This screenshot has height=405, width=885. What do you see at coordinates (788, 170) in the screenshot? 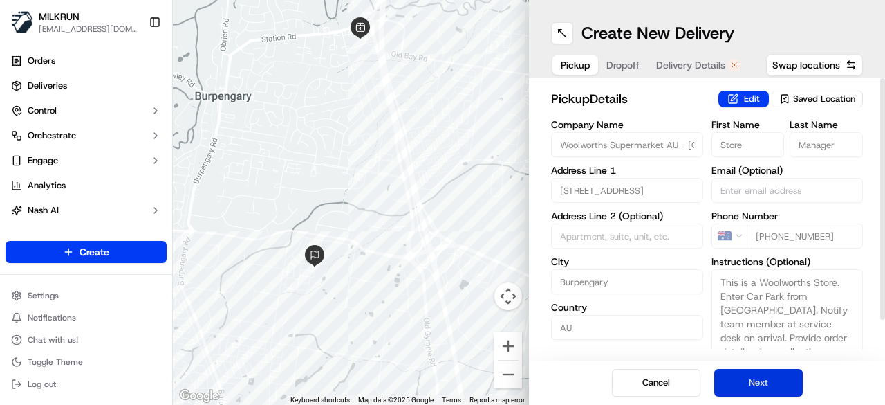
I see `label: Email (Optional)` at bounding box center [788, 170].